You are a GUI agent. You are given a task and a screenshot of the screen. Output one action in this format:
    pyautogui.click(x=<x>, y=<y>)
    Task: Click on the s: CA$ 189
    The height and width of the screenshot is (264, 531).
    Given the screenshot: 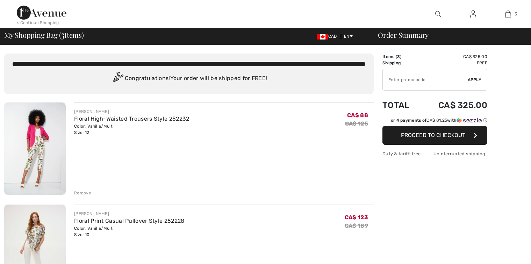 What is the action you would take?
    pyautogui.click(x=356, y=226)
    